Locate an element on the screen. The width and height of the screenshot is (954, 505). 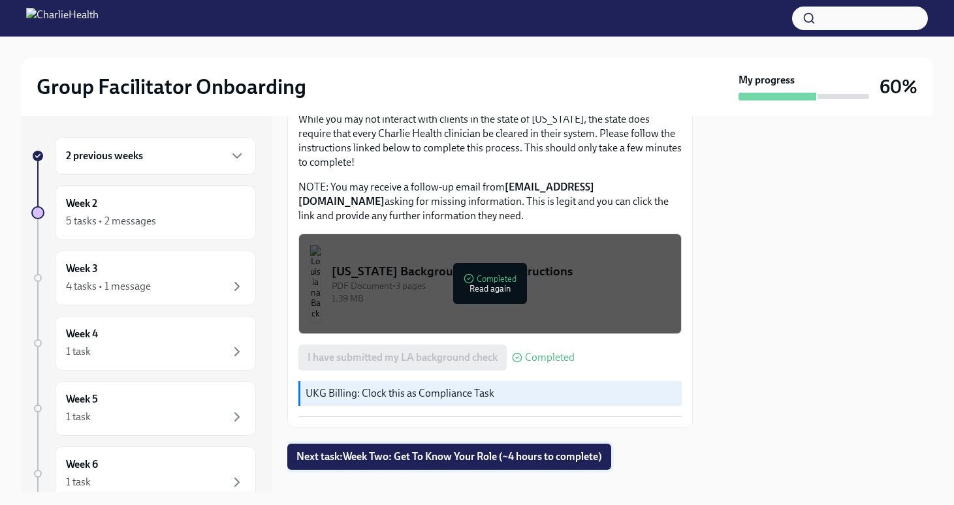
img: CharlieHealth is located at coordinates (62, 18).